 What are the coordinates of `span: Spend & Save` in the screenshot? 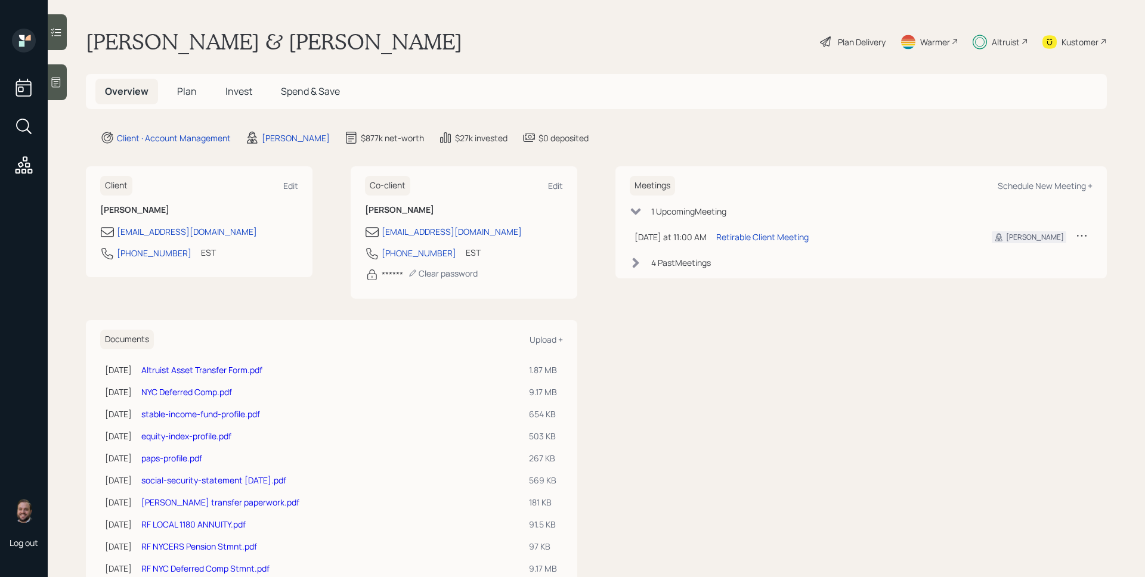 It's located at (310, 91).